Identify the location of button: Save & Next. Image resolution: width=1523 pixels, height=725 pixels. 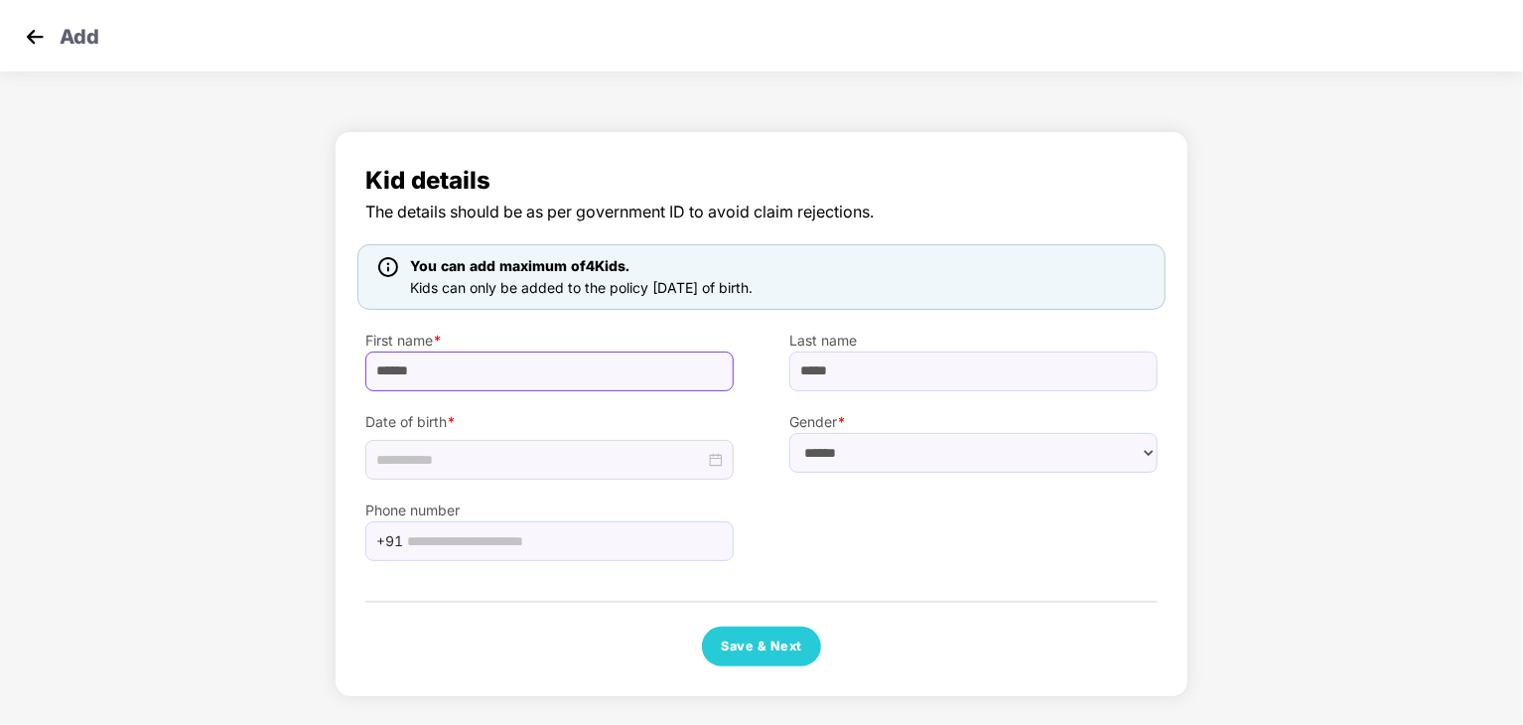
(761, 646).